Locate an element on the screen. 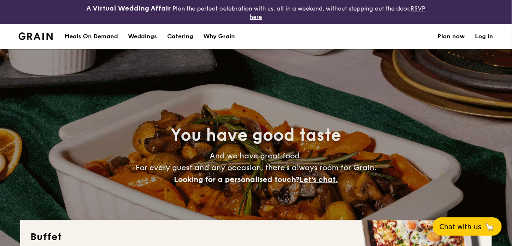  span: Chat with us is located at coordinates (461, 227).